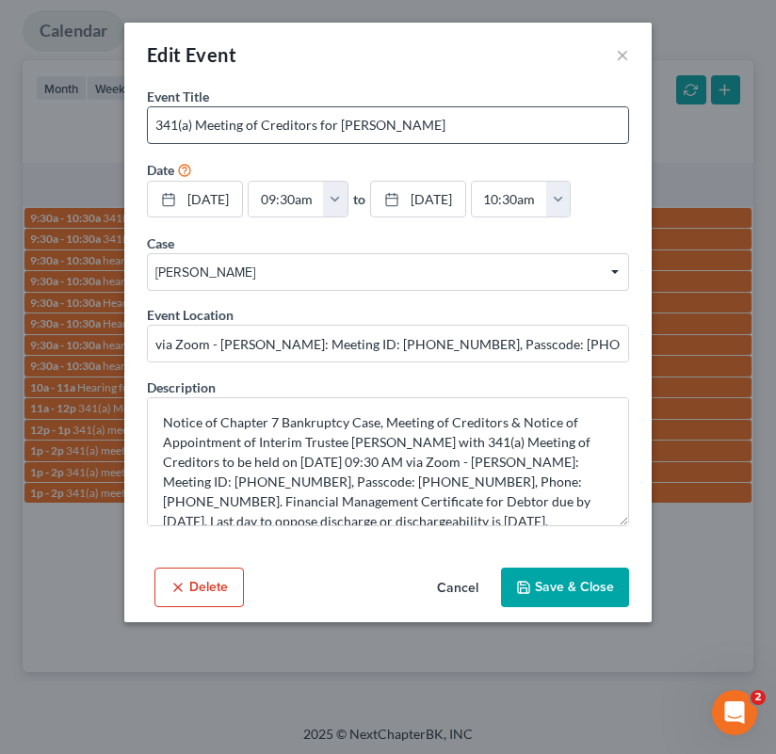 This screenshot has height=754, width=776. I want to click on button: Cancel, so click(458, 589).